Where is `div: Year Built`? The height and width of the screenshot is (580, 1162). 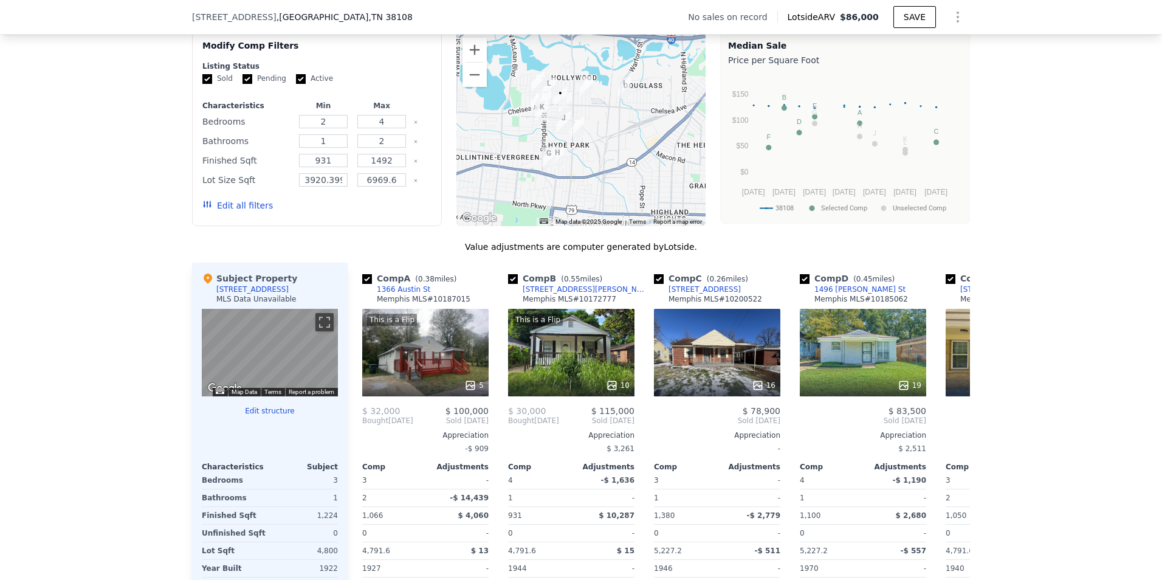 div: Year Built is located at coordinates (235, 568).